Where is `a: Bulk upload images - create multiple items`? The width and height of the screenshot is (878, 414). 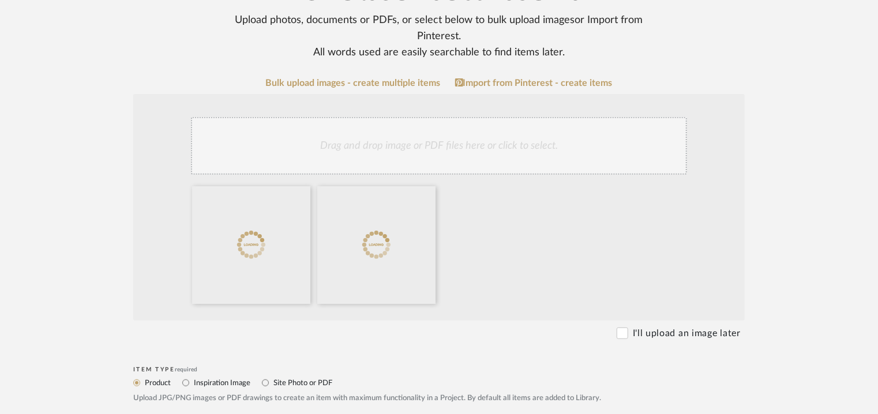 a: Bulk upload images - create multiple items is located at coordinates (353, 83).